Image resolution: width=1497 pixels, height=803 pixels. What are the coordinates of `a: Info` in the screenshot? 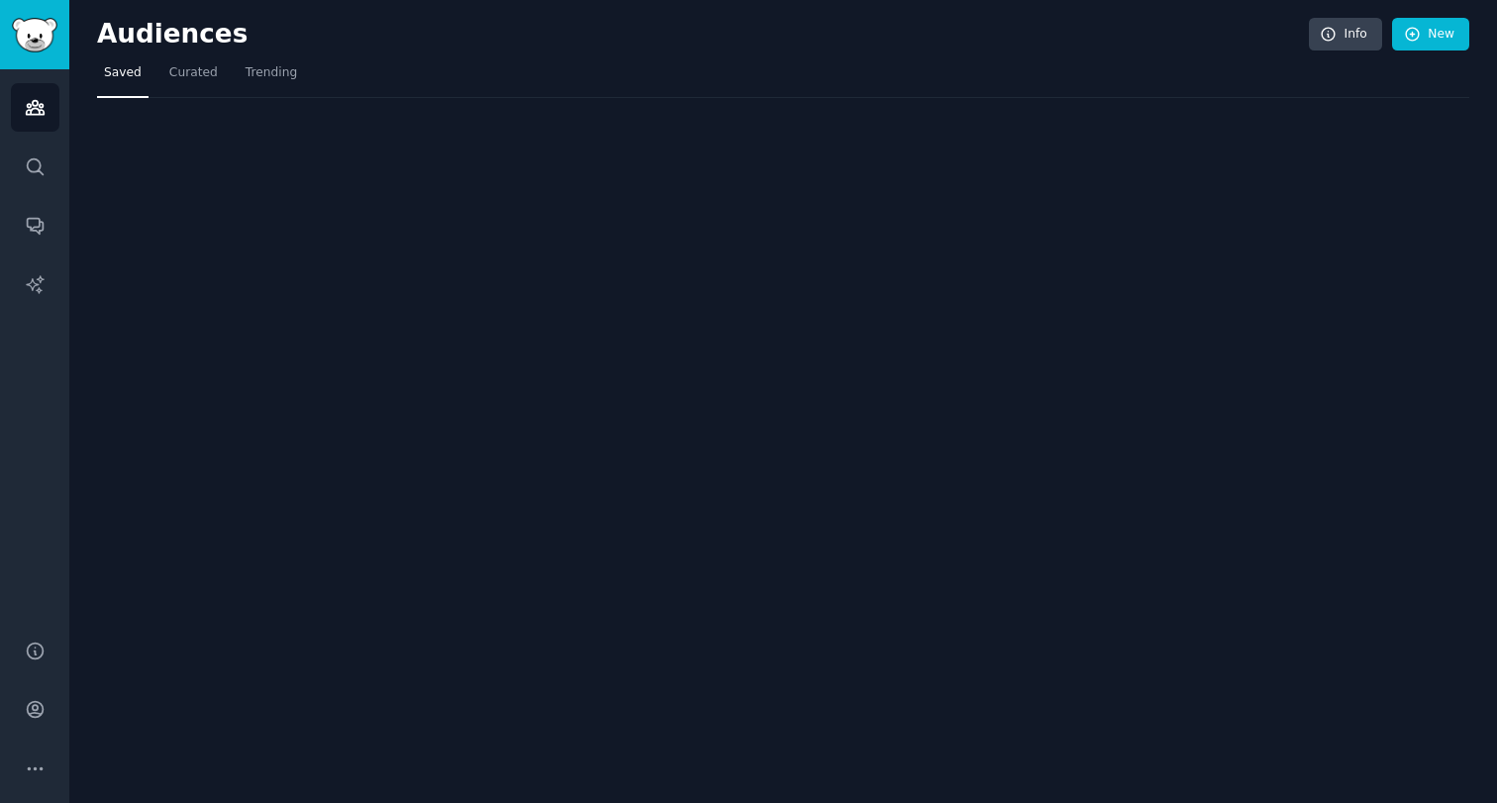 It's located at (1345, 35).